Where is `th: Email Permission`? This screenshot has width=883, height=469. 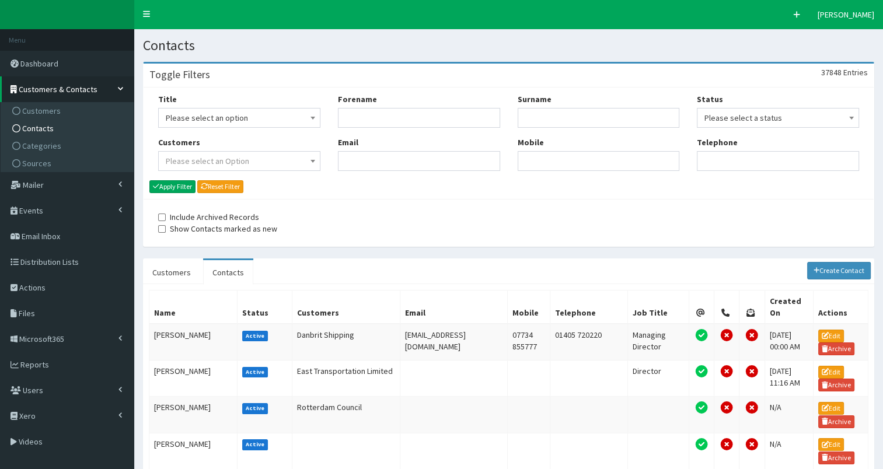 th: Email Permission is located at coordinates (701, 307).